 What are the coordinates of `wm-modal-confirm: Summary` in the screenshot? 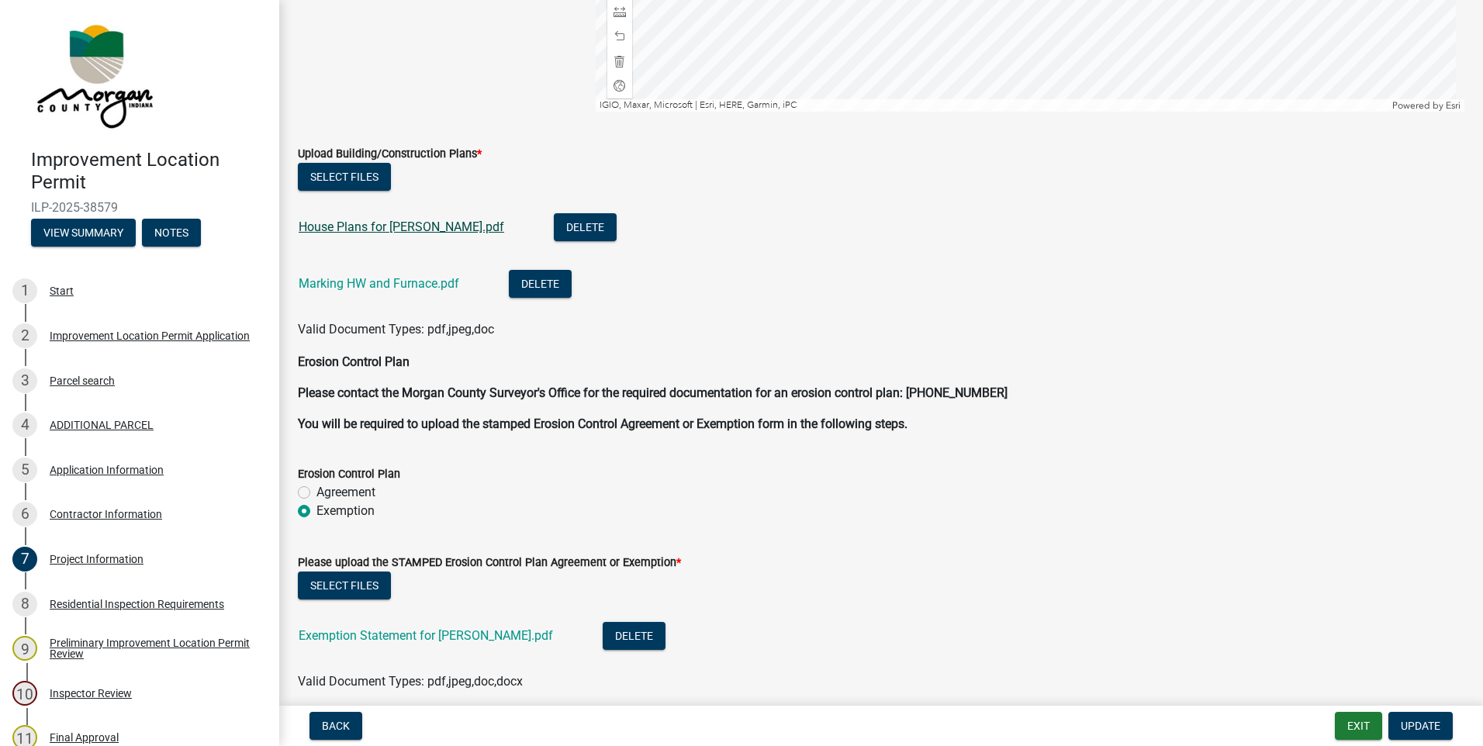 It's located at (83, 233).